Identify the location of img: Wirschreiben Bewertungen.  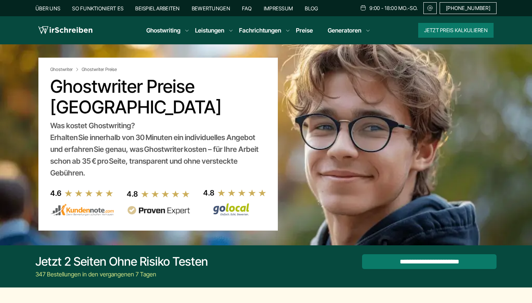
(235, 210).